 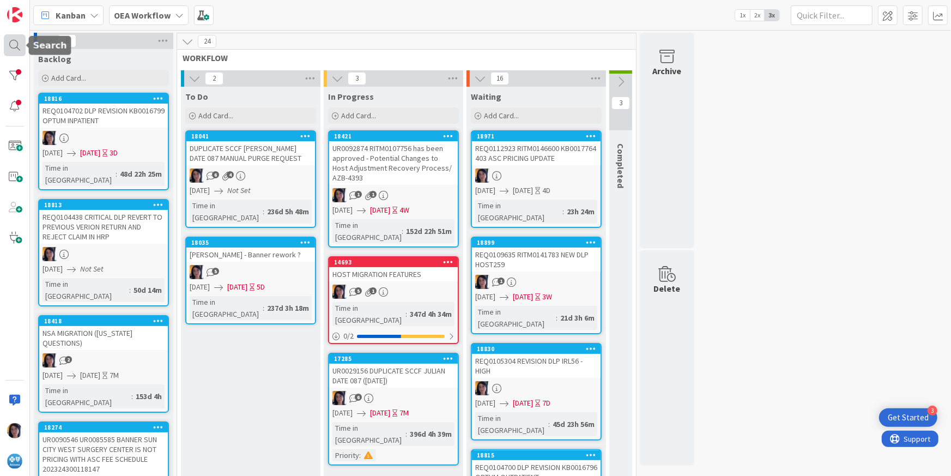 What do you see at coordinates (577, 318) in the screenshot?
I see `div: 21d 3h 6m` at bounding box center [577, 318].